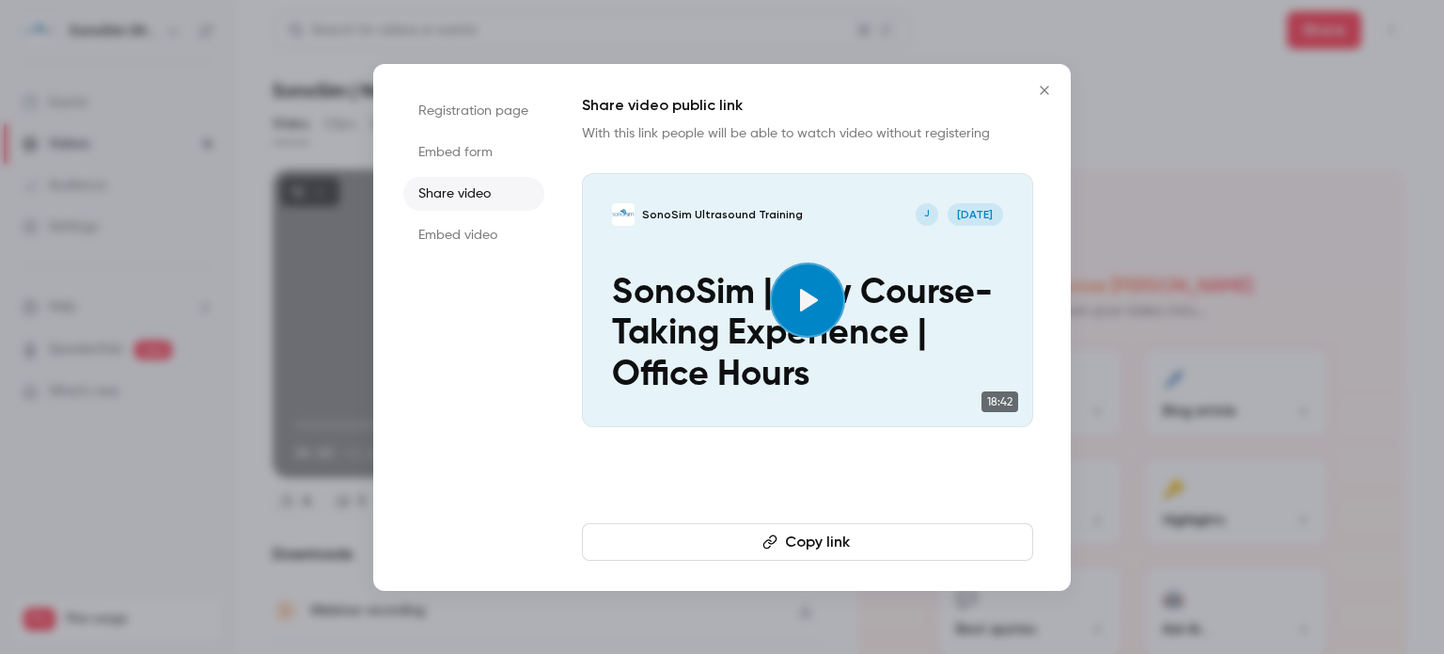 This screenshot has width=1444, height=654. I want to click on li: Embed video, so click(474, 235).